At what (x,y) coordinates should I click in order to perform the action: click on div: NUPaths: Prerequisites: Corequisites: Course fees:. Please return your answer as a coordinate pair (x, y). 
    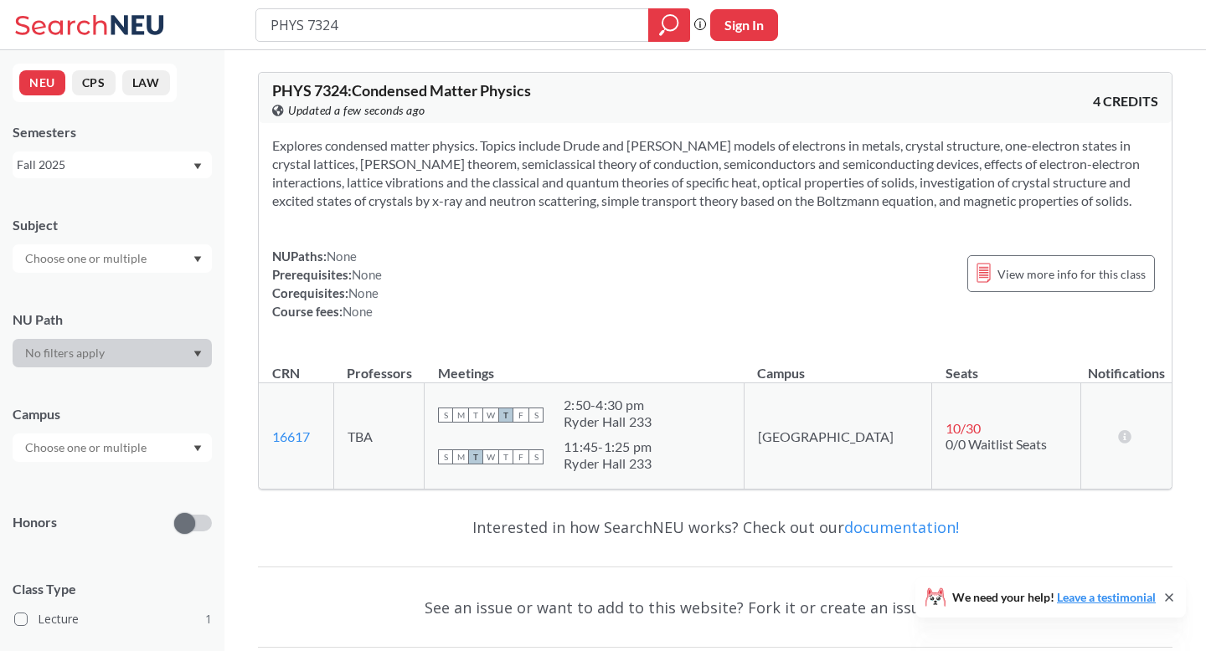
    Looking at the image, I should click on (326, 284).